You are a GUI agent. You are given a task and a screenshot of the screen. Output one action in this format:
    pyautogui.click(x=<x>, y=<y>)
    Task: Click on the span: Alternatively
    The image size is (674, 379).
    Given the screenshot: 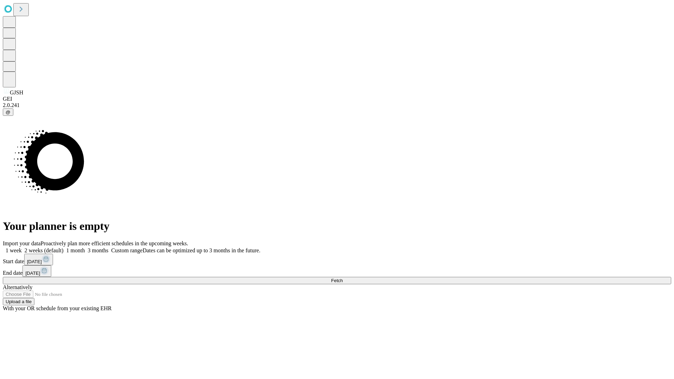 What is the action you would take?
    pyautogui.click(x=18, y=287)
    